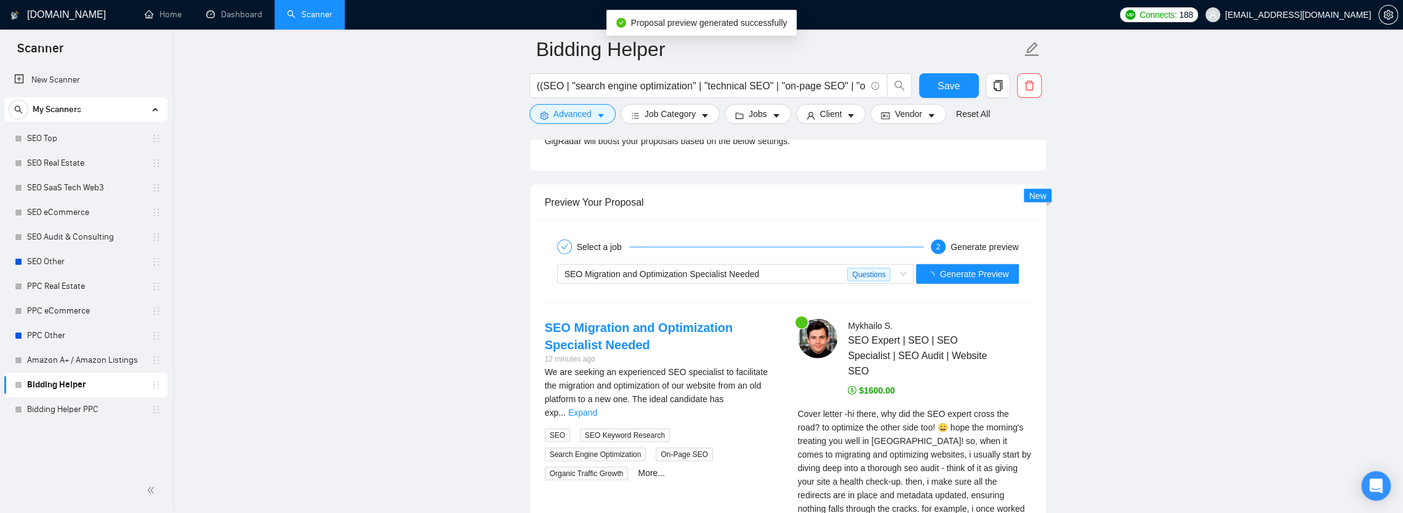 The image size is (1403, 513). I want to click on a: homeHome, so click(163, 14).